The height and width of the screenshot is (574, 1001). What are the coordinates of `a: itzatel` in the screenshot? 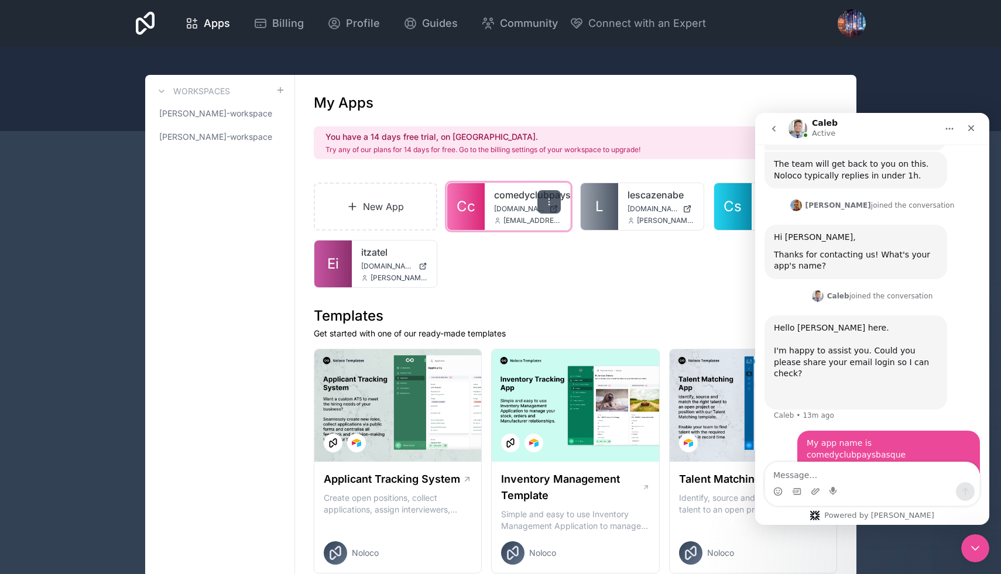 It's located at (395, 252).